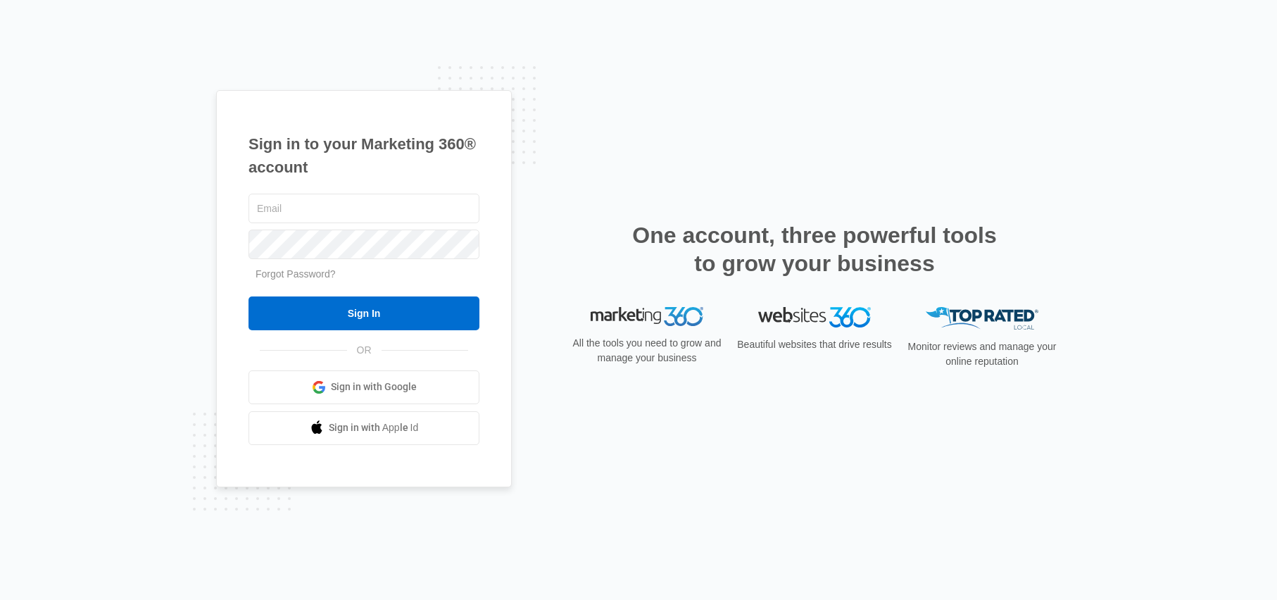  Describe the element at coordinates (374, 427) in the screenshot. I see `span: Sign in with Apple Id` at that location.